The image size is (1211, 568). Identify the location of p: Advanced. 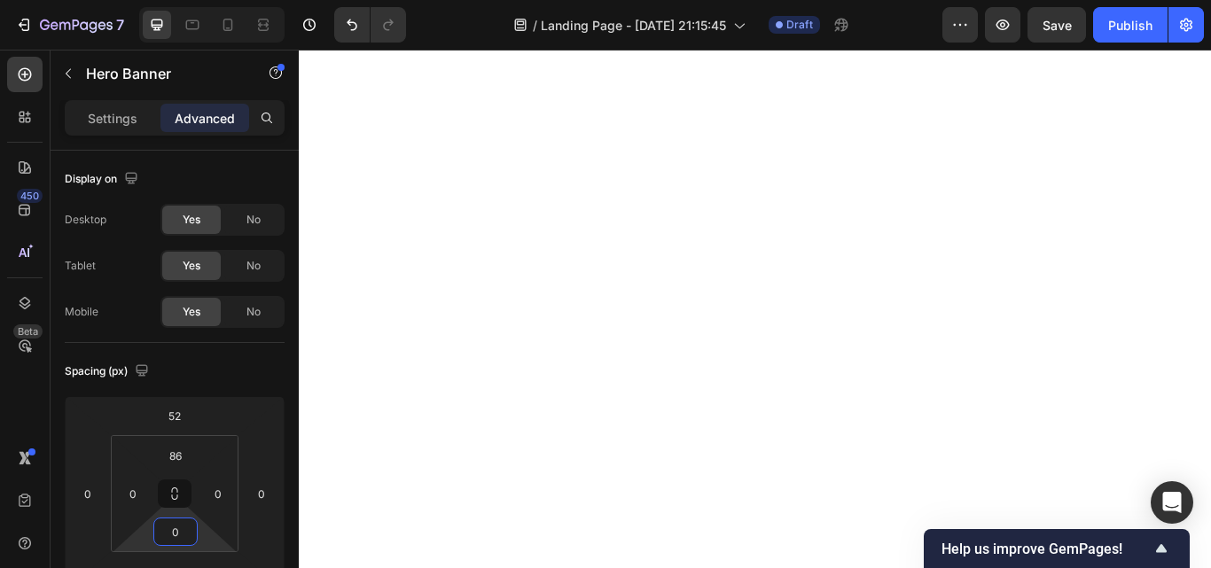
(205, 118).